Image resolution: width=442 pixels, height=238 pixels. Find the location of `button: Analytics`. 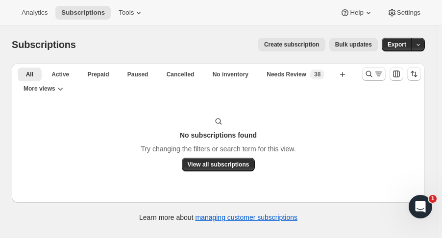

button: Analytics is located at coordinates (34, 13).